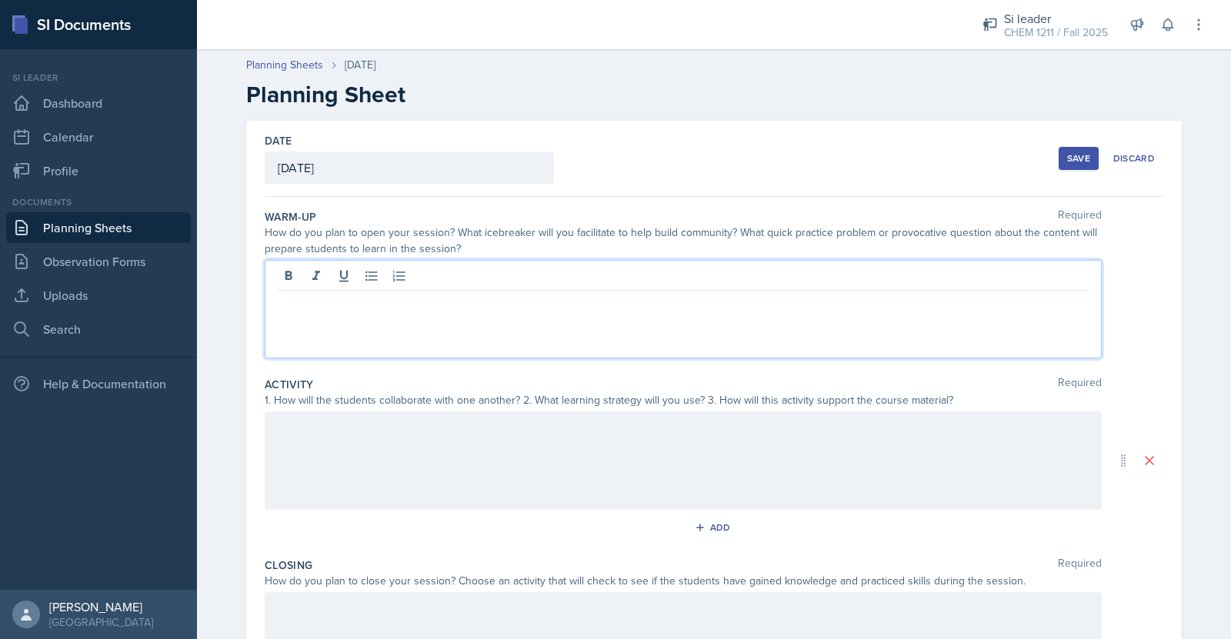 This screenshot has height=639, width=1231. What do you see at coordinates (98, 262) in the screenshot?
I see `a: Observation Forms` at bounding box center [98, 262].